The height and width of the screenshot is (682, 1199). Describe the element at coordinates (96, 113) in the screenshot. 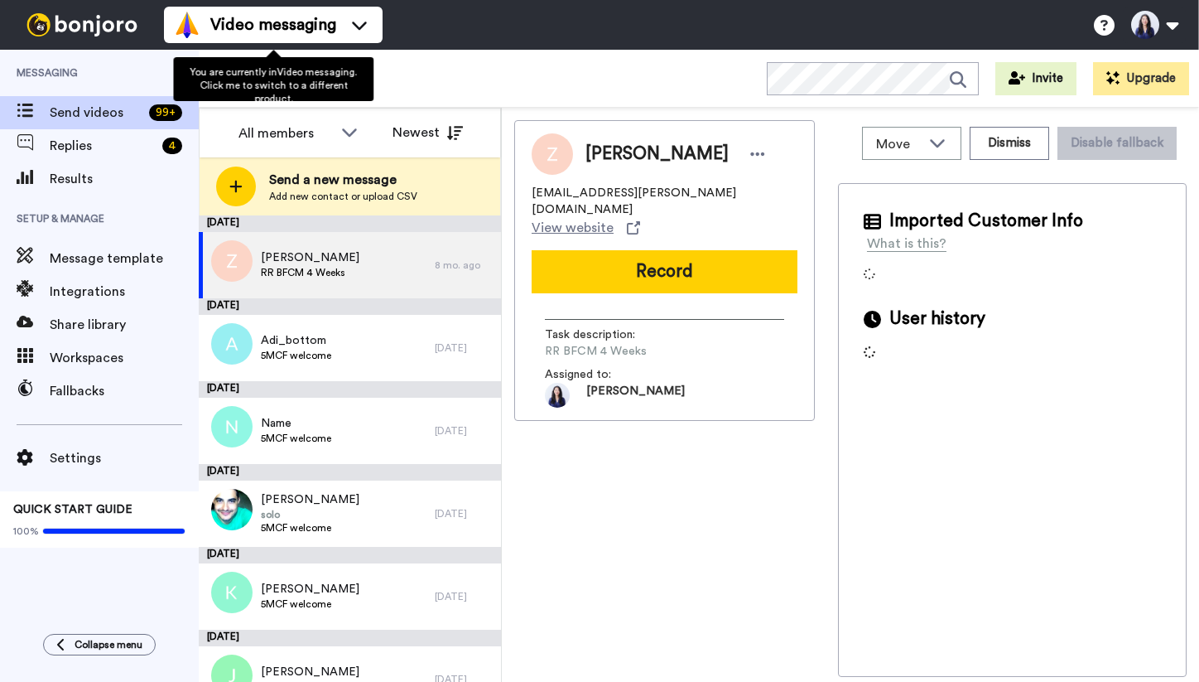

I see `span: Send videos` at that location.